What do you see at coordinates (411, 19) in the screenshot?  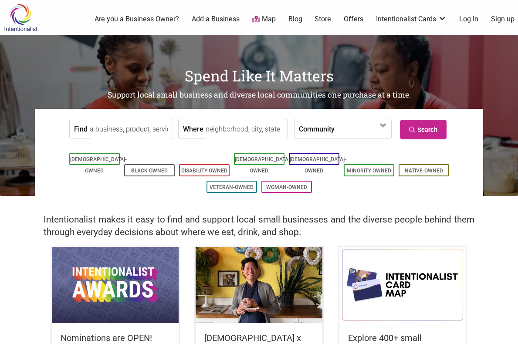 I see `li: Intentionalist Cards` at bounding box center [411, 19].